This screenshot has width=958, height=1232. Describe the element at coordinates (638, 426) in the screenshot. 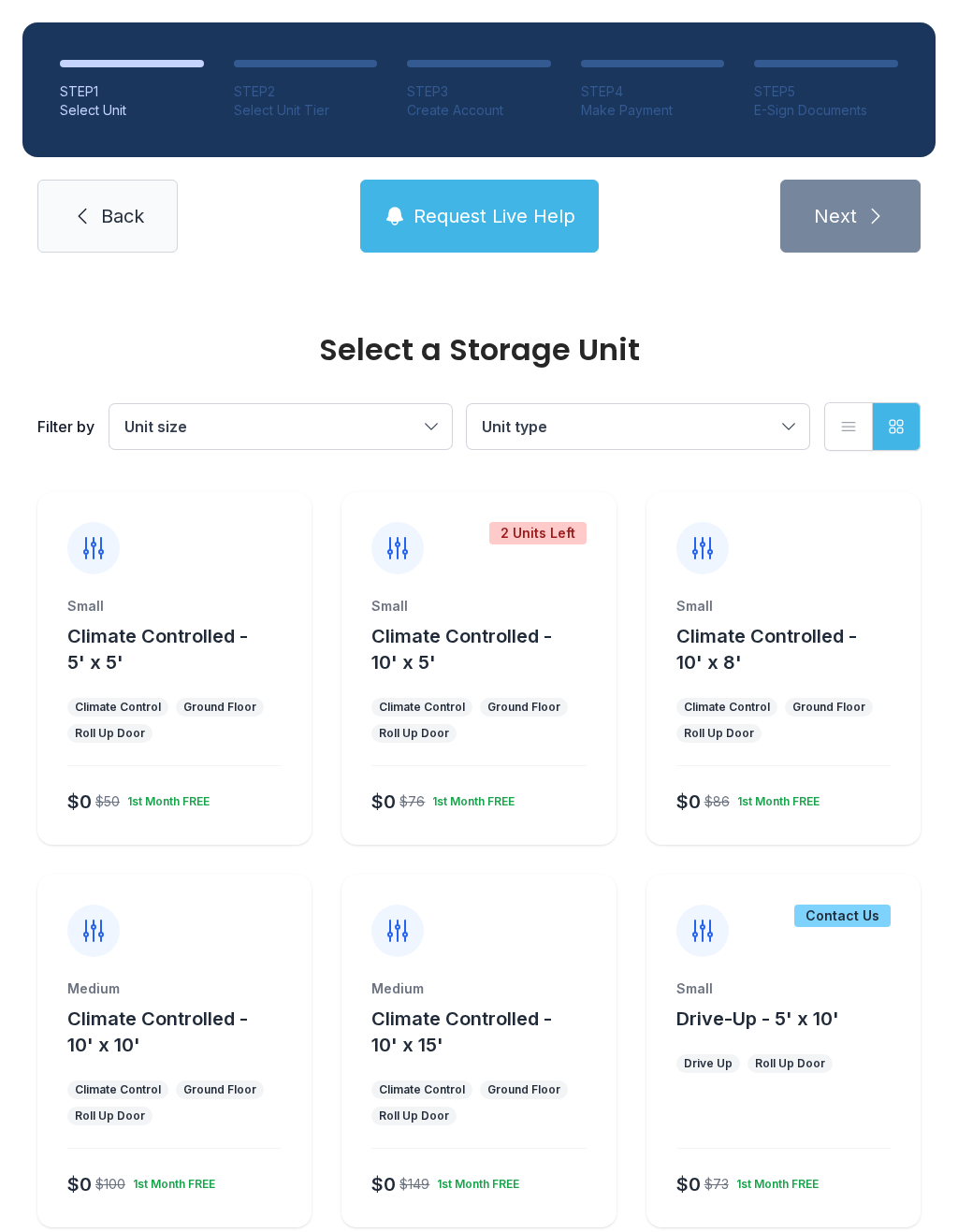

I see `button: Unit type` at that location.